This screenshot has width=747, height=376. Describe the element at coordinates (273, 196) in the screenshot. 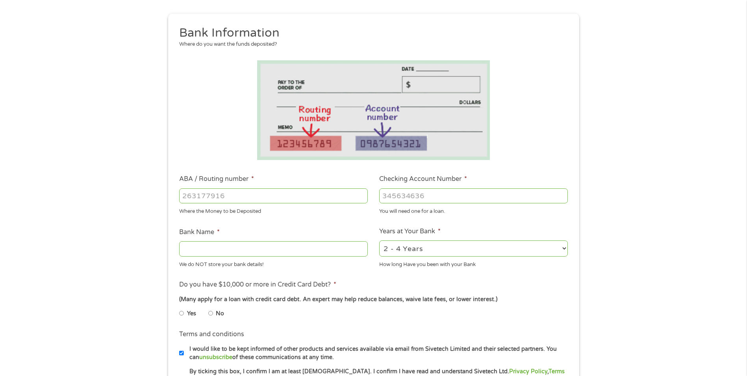

I see `input: 263177916` at that location.